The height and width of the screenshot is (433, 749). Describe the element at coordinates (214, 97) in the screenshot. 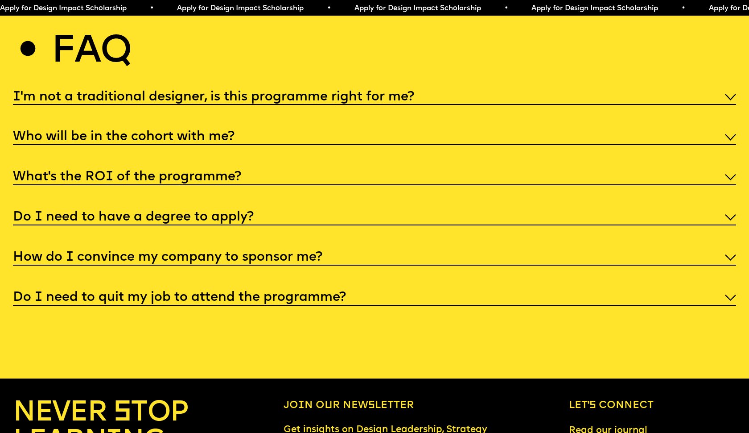

I see `h5: I'm not a traditional designer, is this programme right for me?` at that location.